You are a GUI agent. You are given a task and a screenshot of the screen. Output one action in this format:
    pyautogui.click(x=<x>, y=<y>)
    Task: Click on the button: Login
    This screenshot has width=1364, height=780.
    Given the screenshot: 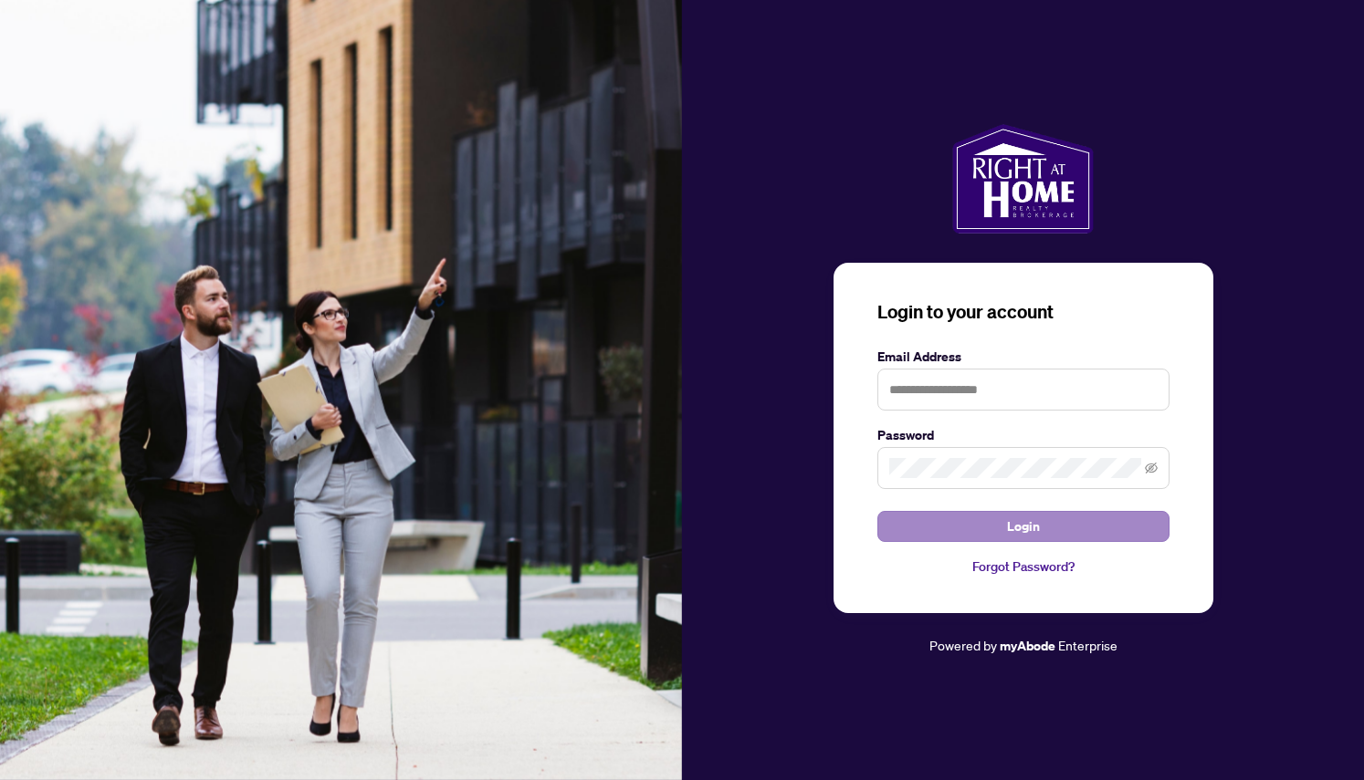 What is the action you would take?
    pyautogui.click(x=1023, y=527)
    